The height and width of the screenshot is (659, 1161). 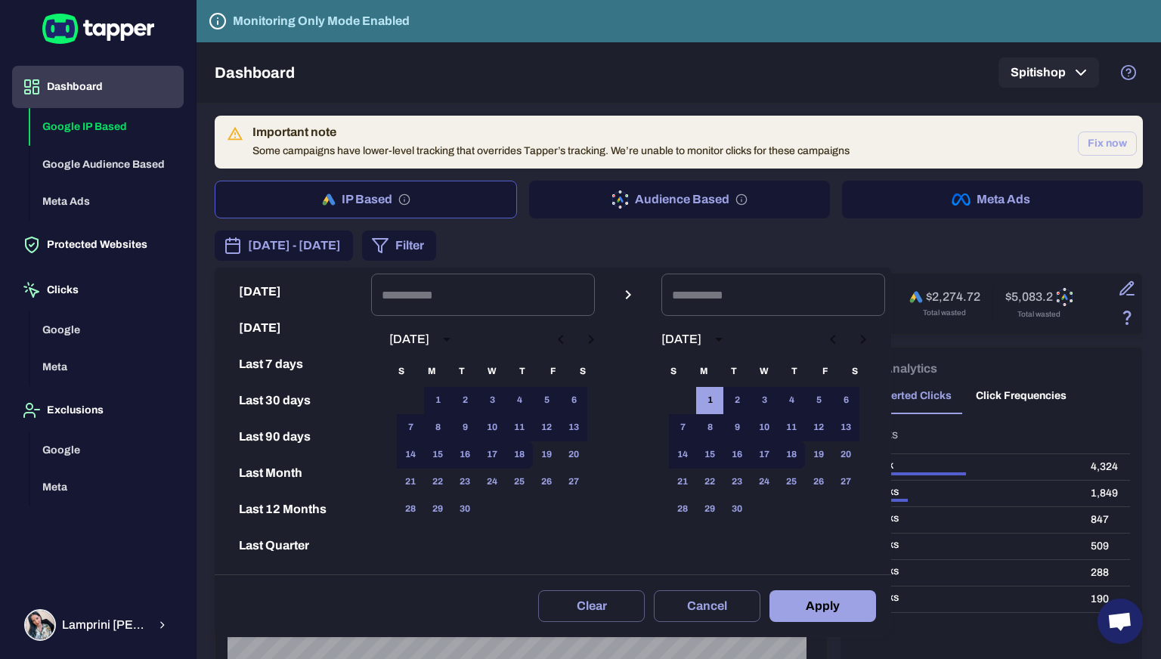 I want to click on button: Clear, so click(x=591, y=606).